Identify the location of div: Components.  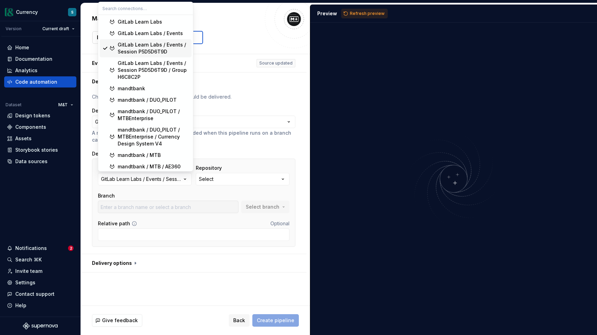
(31, 127).